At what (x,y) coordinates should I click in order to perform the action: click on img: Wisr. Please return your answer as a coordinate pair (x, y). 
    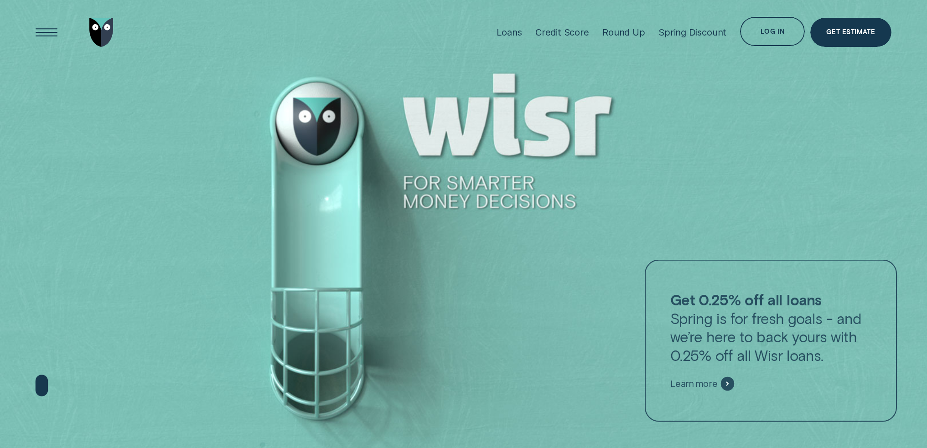
    Looking at the image, I should click on (101, 32).